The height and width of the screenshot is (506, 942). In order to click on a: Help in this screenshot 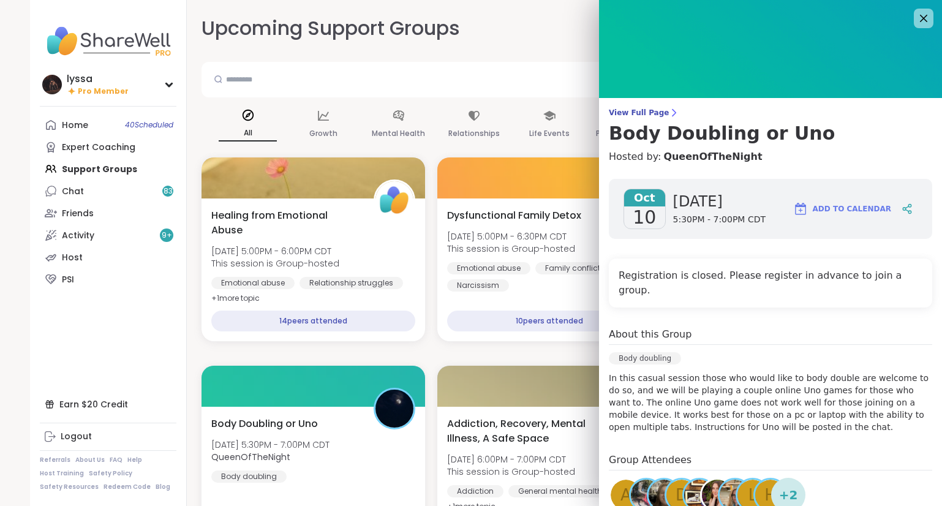, I will do `click(135, 460)`.